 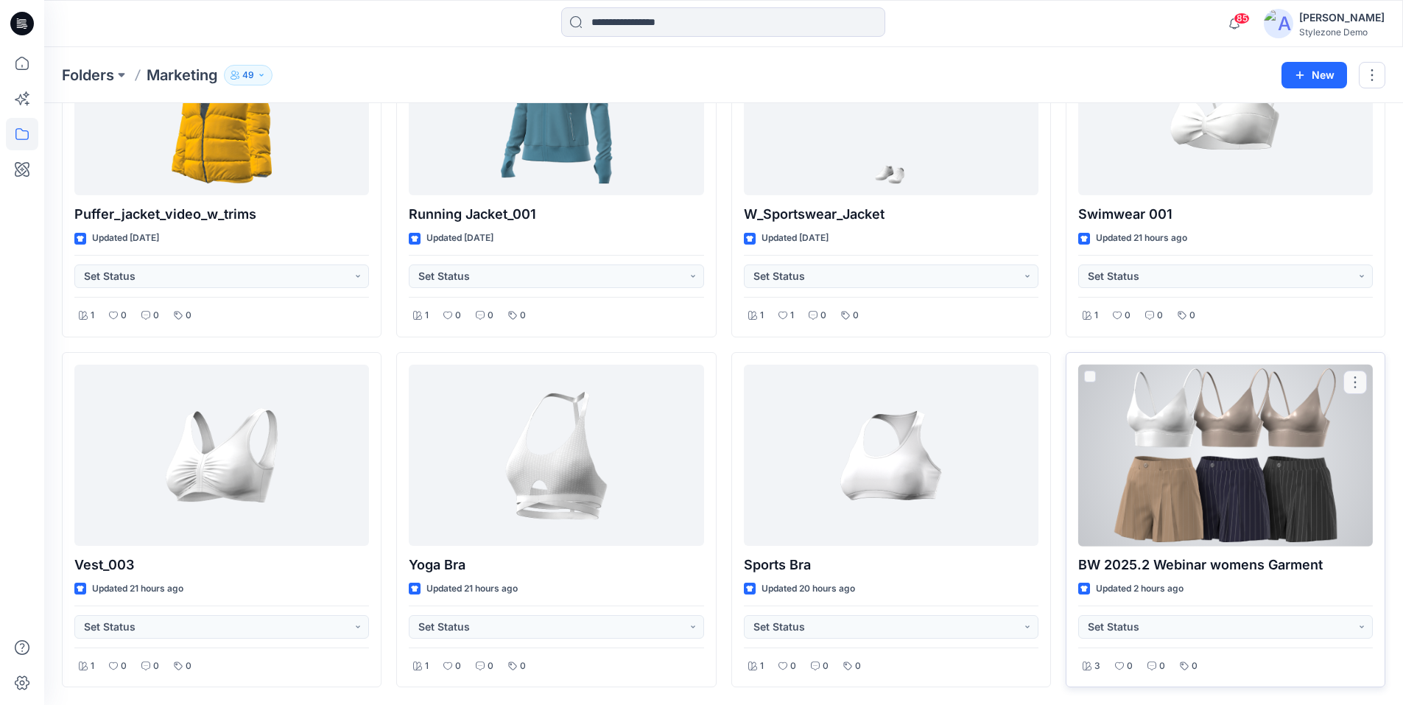 What do you see at coordinates (1225, 455) in the screenshot?
I see `a: BW 2025.2 Webinar womens Garment` at bounding box center [1225, 455].